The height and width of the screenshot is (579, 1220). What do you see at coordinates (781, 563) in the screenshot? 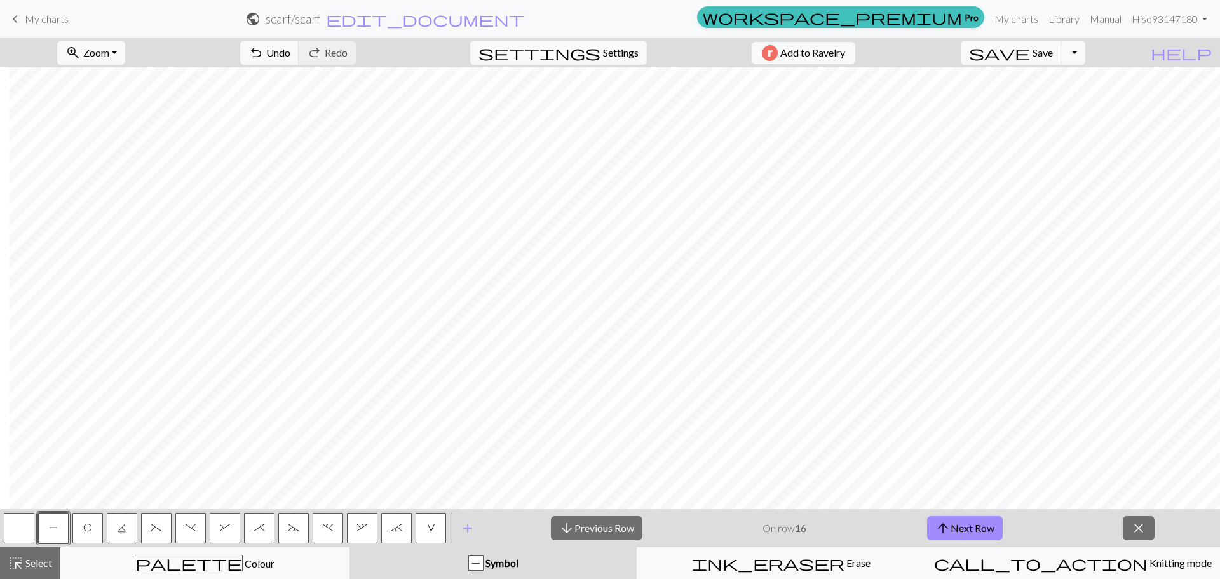
I see `button: Erase` at bounding box center [781, 563].